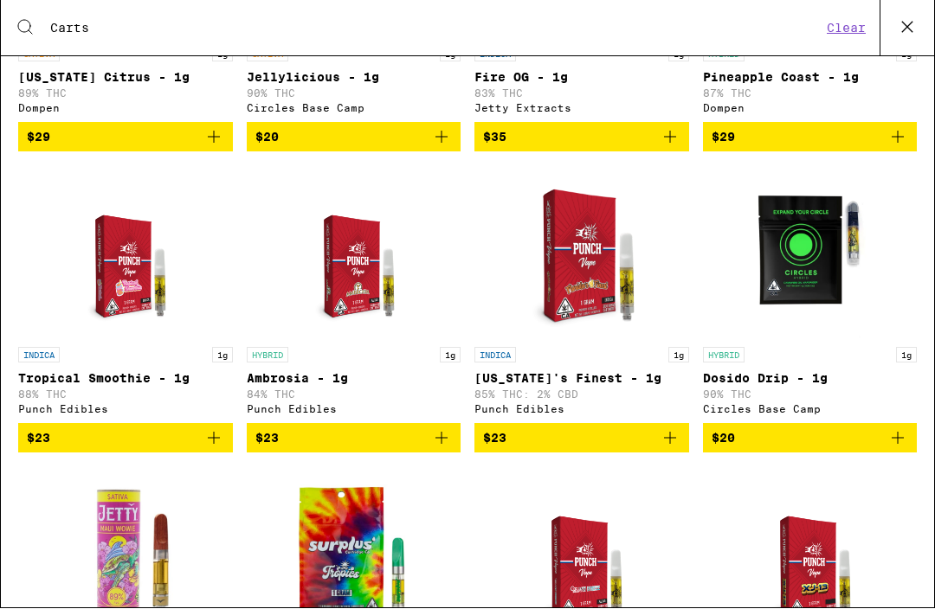 This screenshot has height=609, width=935. Describe the element at coordinates (582, 78) in the screenshot. I see `p: Fire OG - 1g` at that location.